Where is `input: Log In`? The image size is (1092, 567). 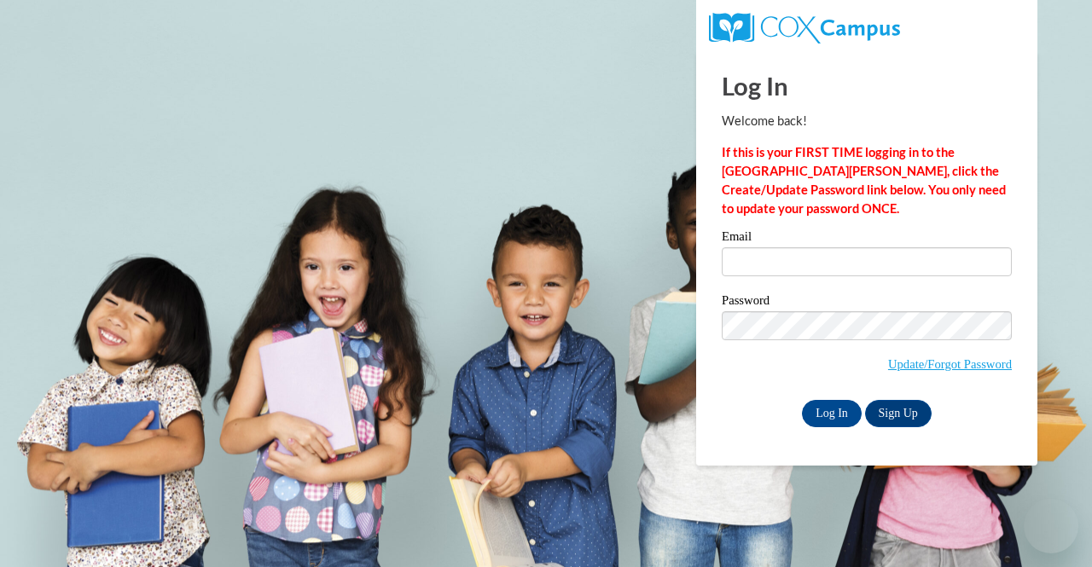 input: Log In is located at coordinates (832, 414).